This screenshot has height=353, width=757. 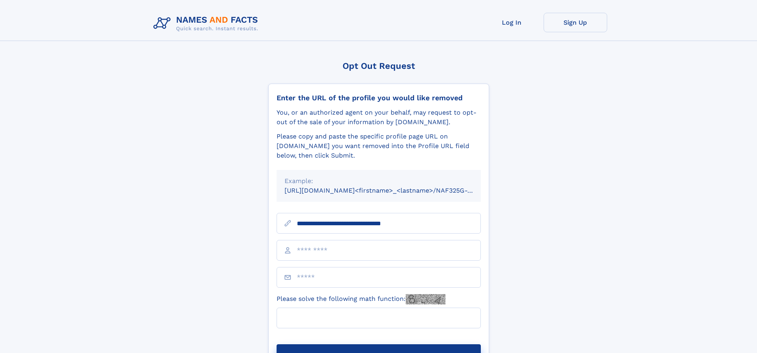 I want to click on label: Please solve the following math function:, so click(x=361, y=299).